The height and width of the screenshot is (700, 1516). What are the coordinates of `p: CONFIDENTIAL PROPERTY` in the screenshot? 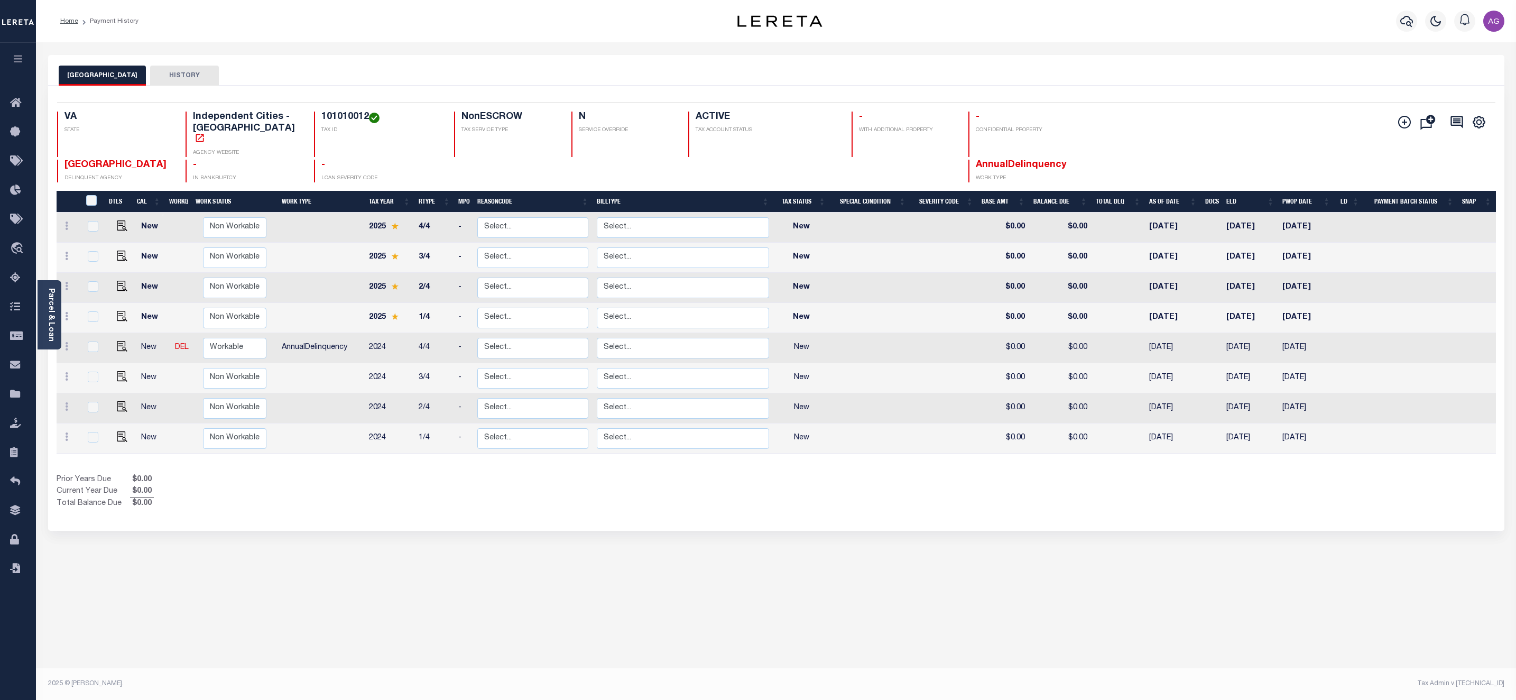 It's located at (1030, 130).